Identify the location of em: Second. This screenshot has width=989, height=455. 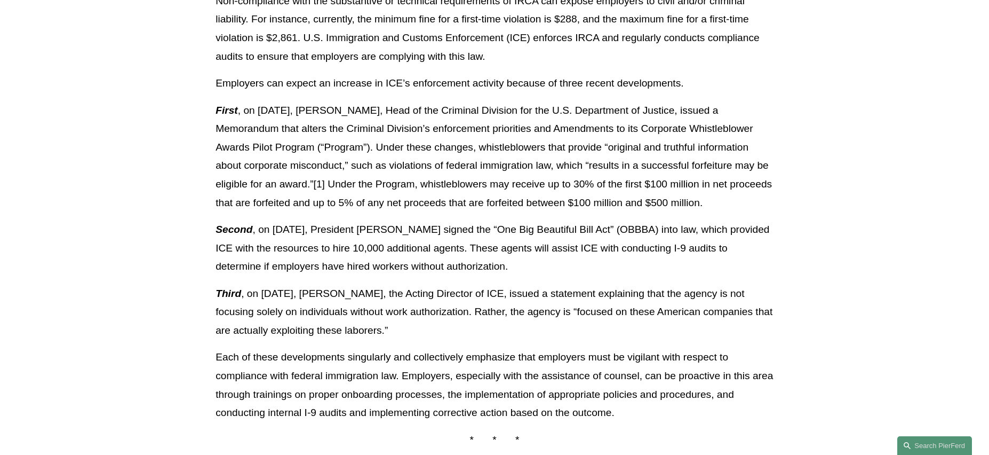
(234, 229).